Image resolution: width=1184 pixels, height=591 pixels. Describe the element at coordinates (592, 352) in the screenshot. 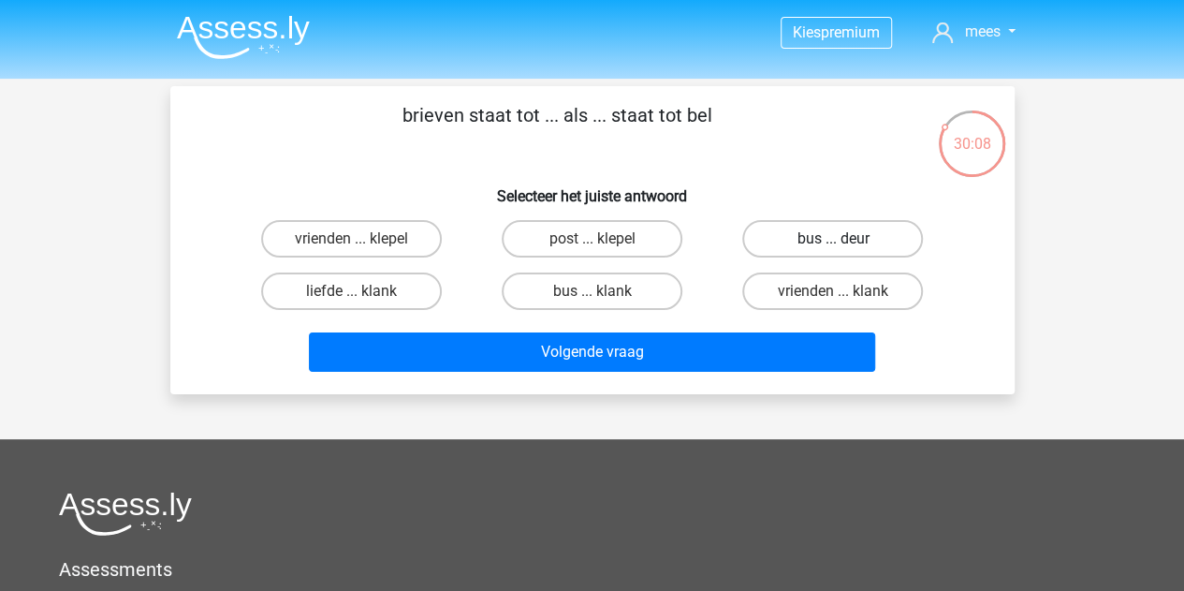

I see `button: Volgende vraag` at that location.